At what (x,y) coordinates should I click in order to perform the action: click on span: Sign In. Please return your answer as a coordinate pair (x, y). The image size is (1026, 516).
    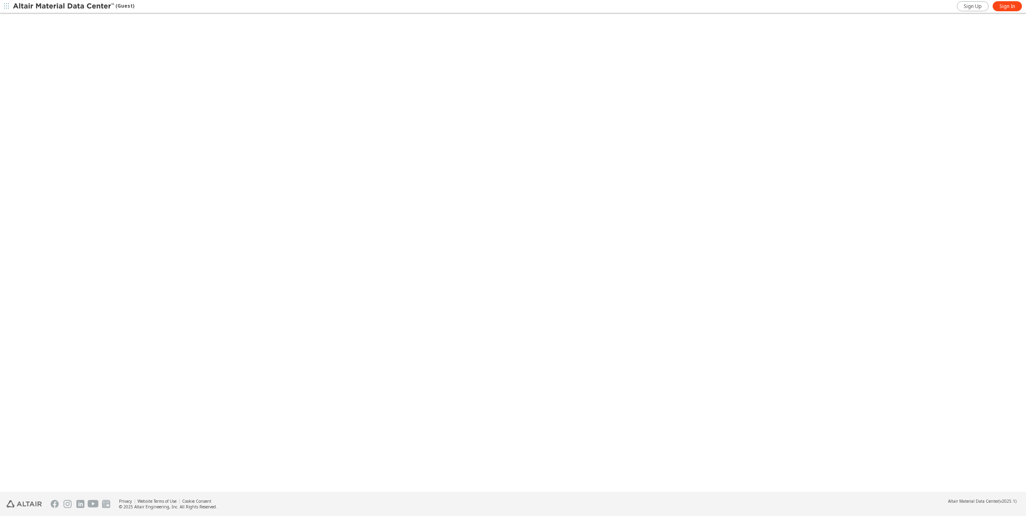
    Looking at the image, I should click on (1007, 6).